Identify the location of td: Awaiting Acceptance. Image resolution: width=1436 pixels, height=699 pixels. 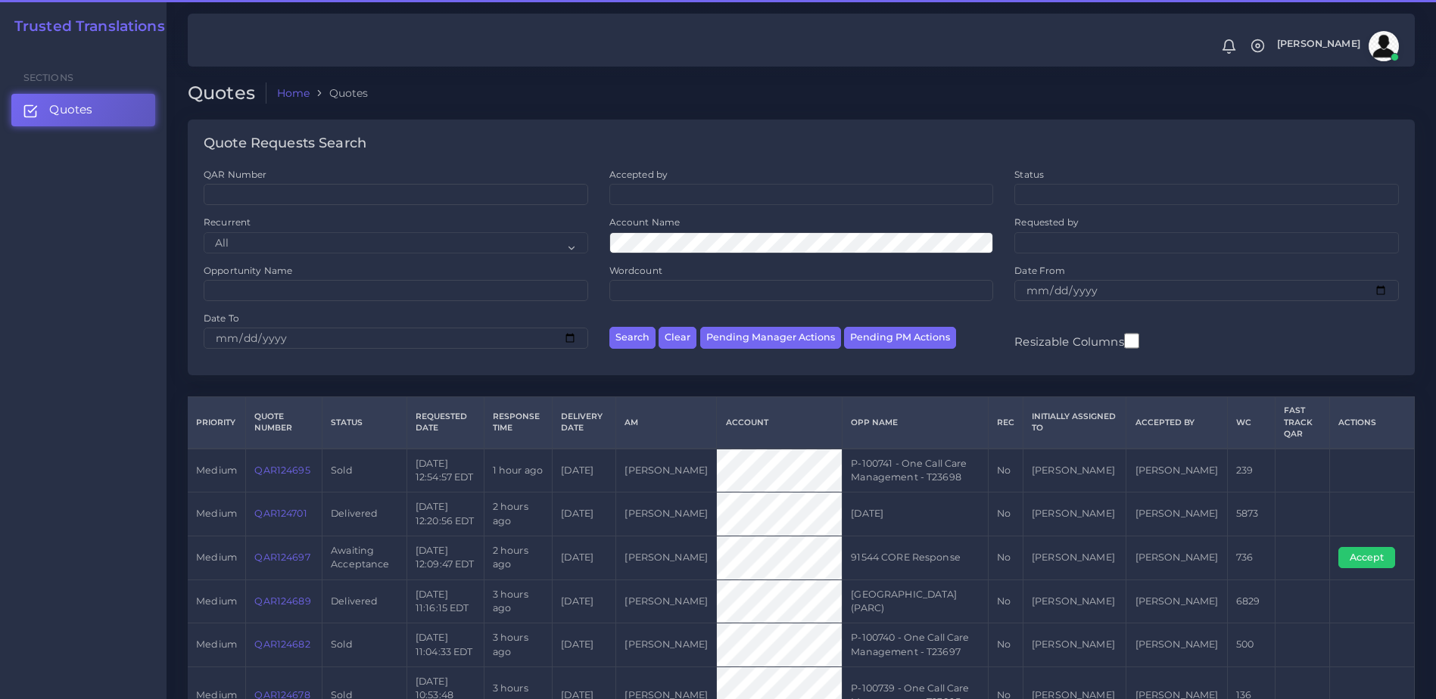
(364, 558).